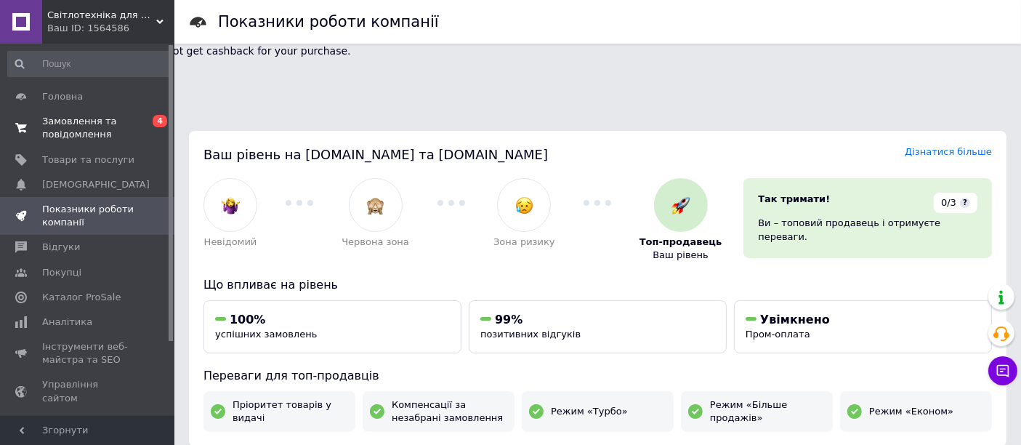 This screenshot has width=1021, height=445. I want to click on span: 100%, so click(247, 319).